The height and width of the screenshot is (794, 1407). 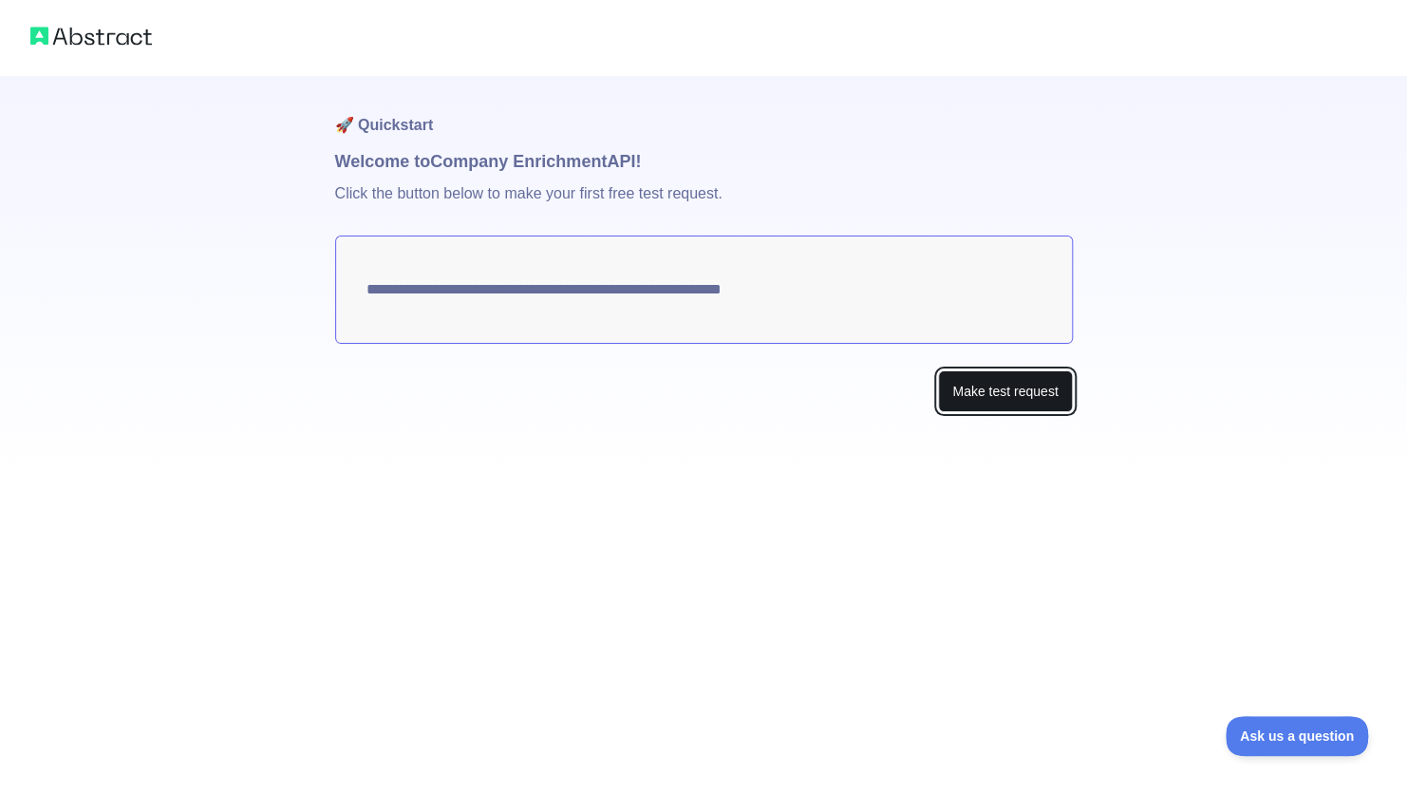 What do you see at coordinates (703, 205) in the screenshot?
I see `p: Click the button below to make your first free test request.` at bounding box center [703, 205].